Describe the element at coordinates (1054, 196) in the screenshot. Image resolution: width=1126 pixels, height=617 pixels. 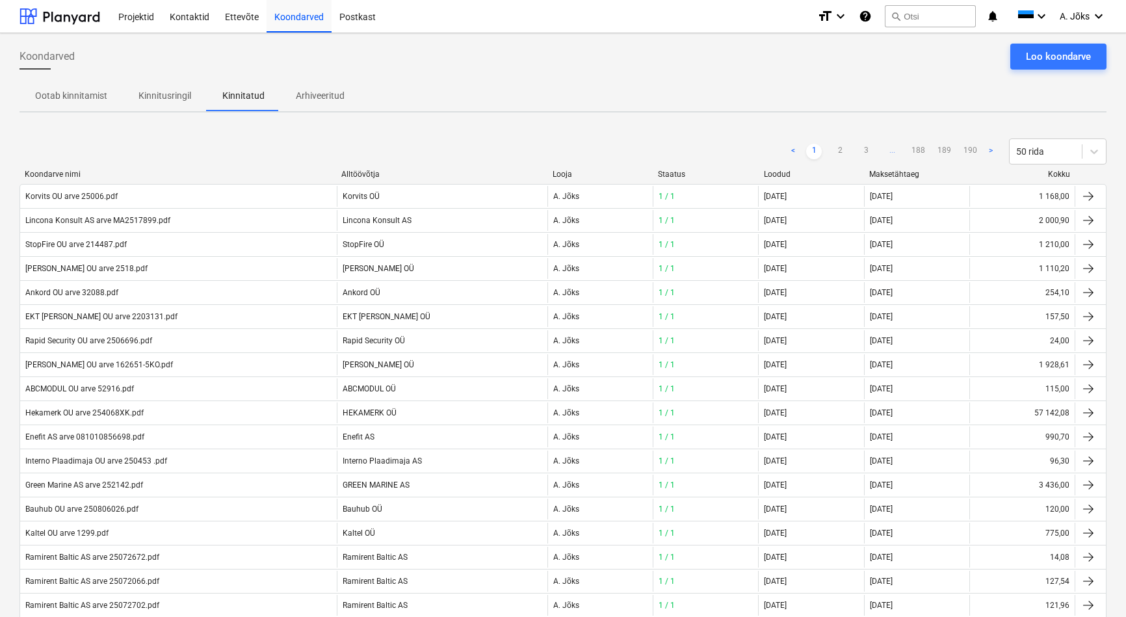
I see `div: 1 168,00` at that location.